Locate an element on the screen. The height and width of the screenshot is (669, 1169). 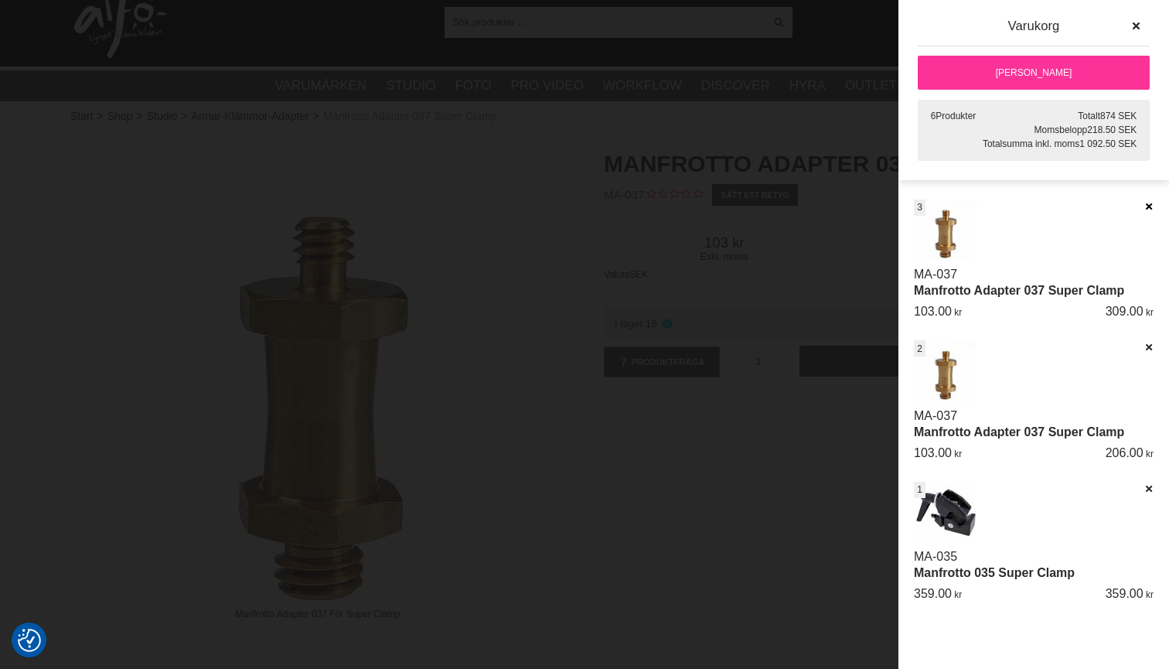
span: Momsbelopp is located at coordinates (1061, 130).